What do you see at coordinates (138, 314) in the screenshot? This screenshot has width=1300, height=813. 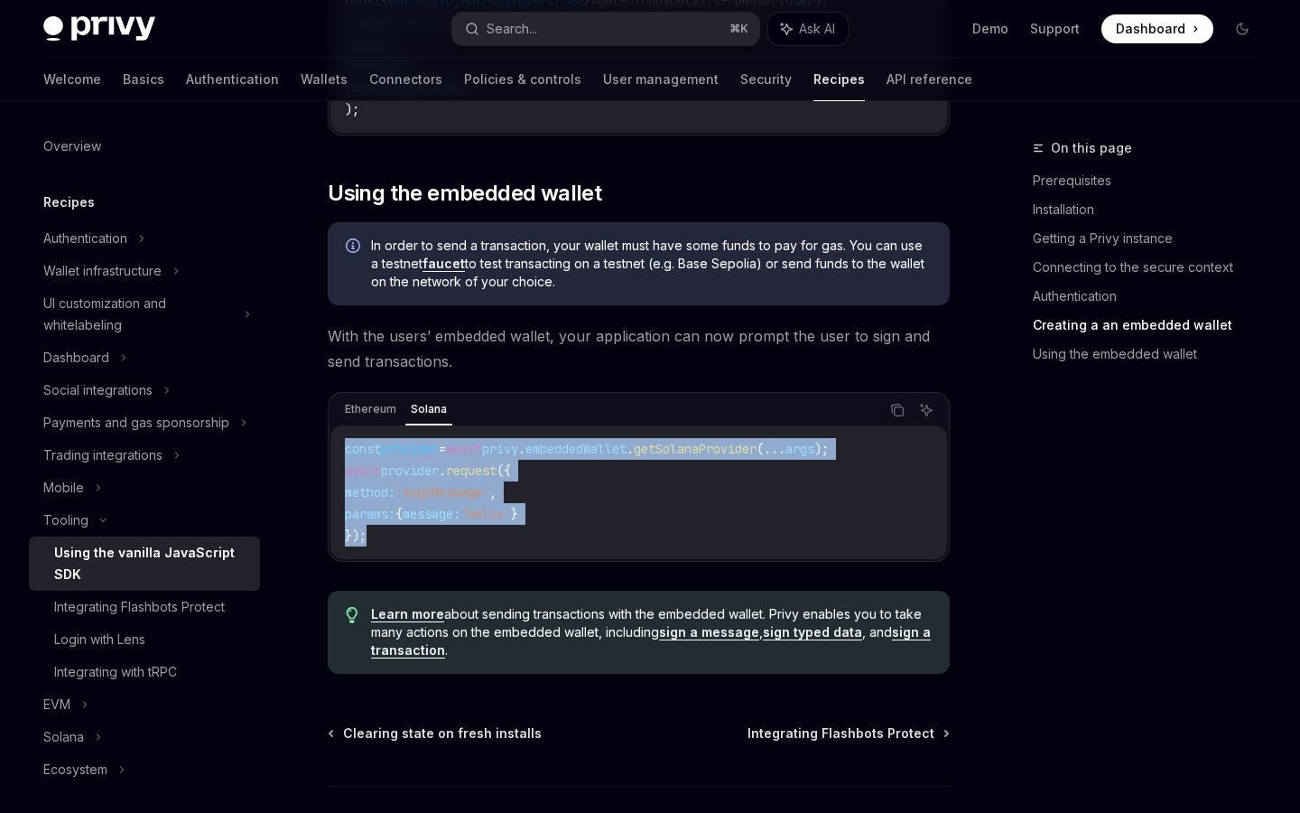 I see `div: UI customization and whitelabeling` at bounding box center [138, 314].